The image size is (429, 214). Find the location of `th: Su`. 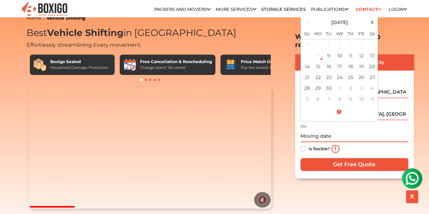

th: Su is located at coordinates (307, 33).